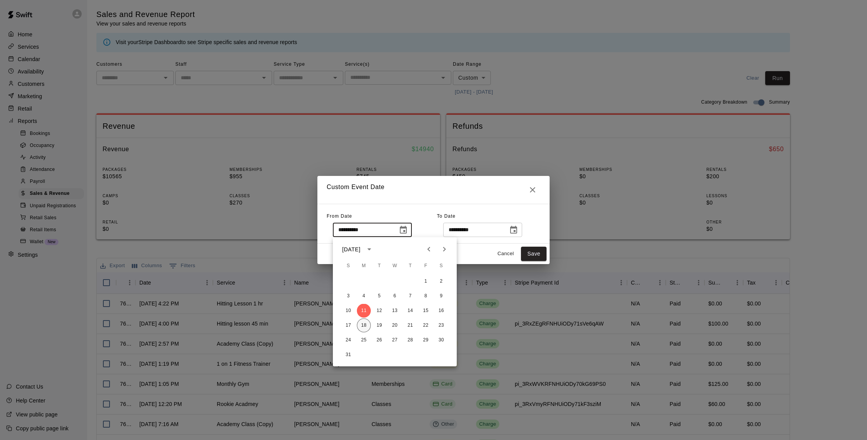 The width and height of the screenshot is (867, 440). What do you see at coordinates (364, 326) in the screenshot?
I see `button: 18` at bounding box center [364, 326].